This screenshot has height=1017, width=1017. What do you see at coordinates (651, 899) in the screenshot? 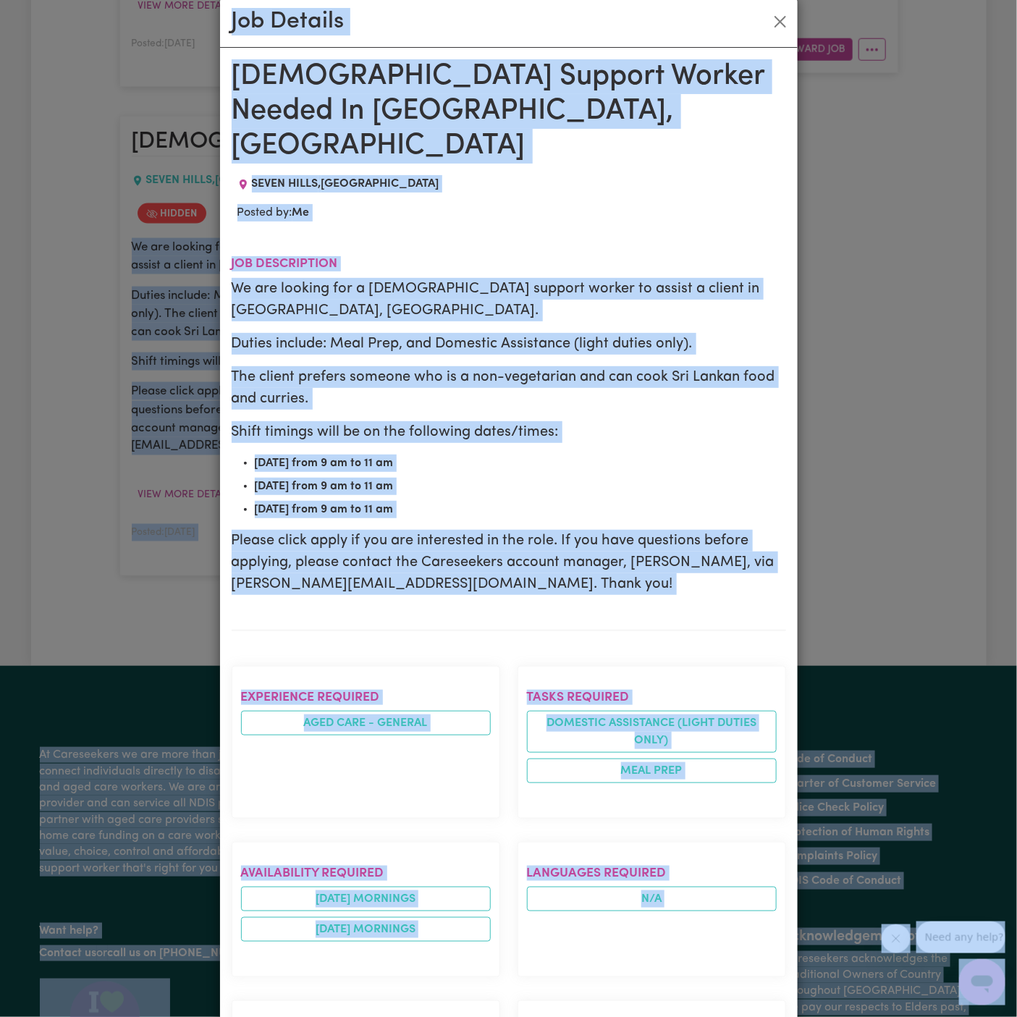
I see `span: N/A` at bounding box center [651, 899].